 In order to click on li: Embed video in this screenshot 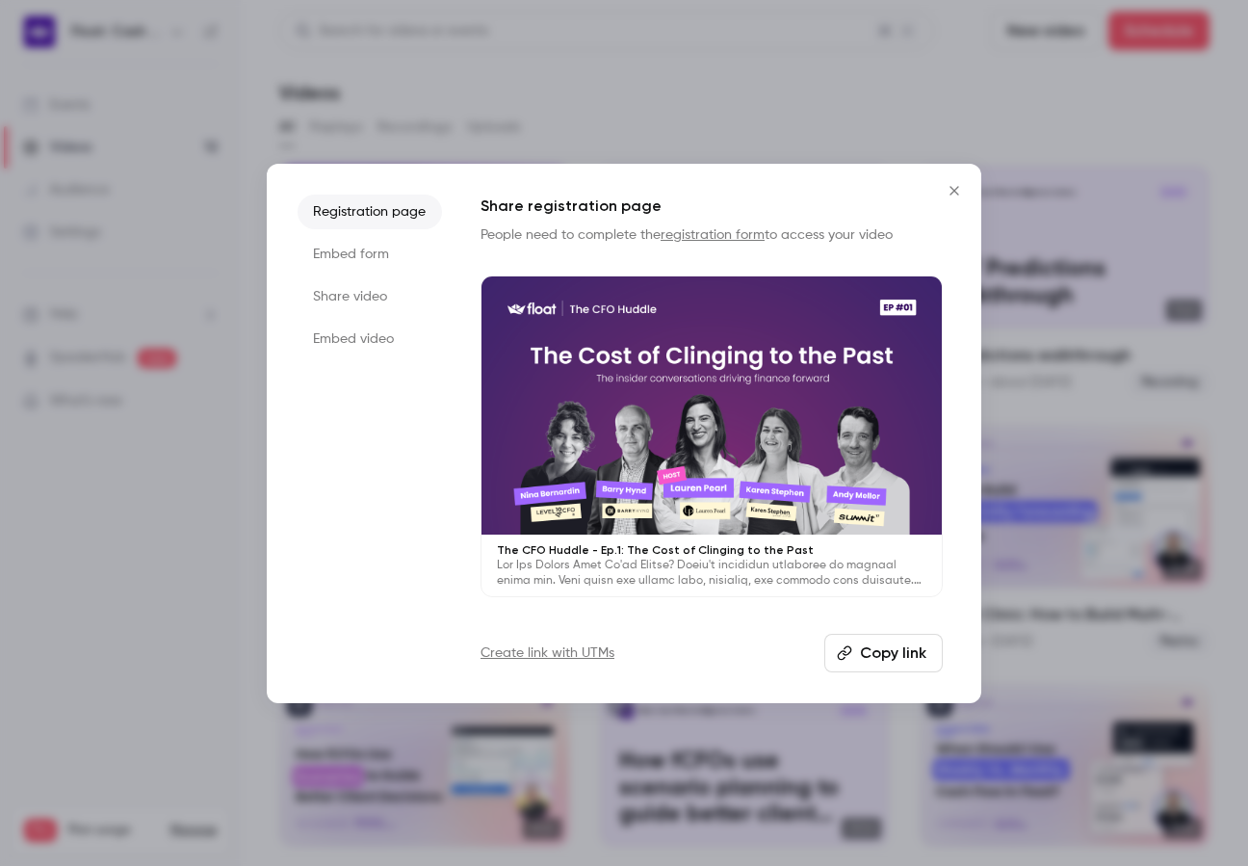, I will do `click(370, 339)`.